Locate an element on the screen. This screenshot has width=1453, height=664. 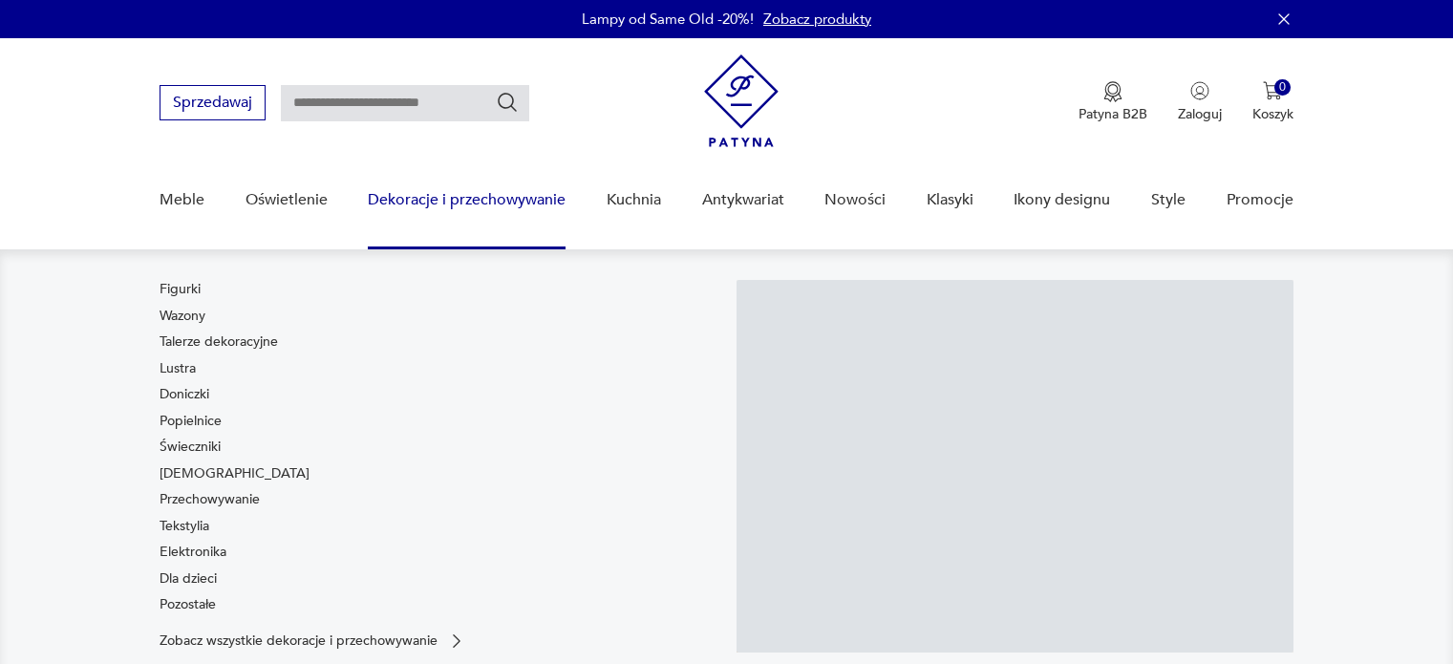
a: Tekstylia is located at coordinates (184, 527).